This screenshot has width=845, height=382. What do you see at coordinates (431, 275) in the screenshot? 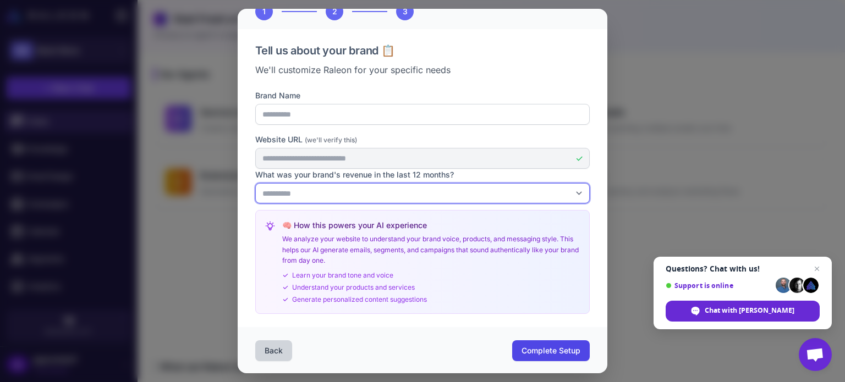
I see `div: Learn your brand tone and voice` at bounding box center [431, 275].